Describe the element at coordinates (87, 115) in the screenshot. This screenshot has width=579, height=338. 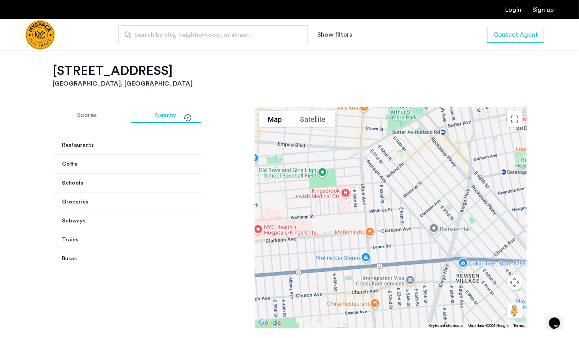
I see `span: Scores` at that location.